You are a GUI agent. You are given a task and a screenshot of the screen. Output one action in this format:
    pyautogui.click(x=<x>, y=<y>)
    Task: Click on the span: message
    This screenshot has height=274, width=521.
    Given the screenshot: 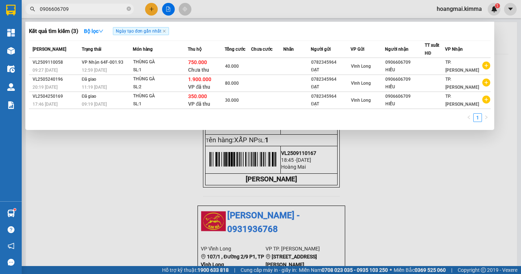 What is the action you would take?
    pyautogui.click(x=11, y=262)
    